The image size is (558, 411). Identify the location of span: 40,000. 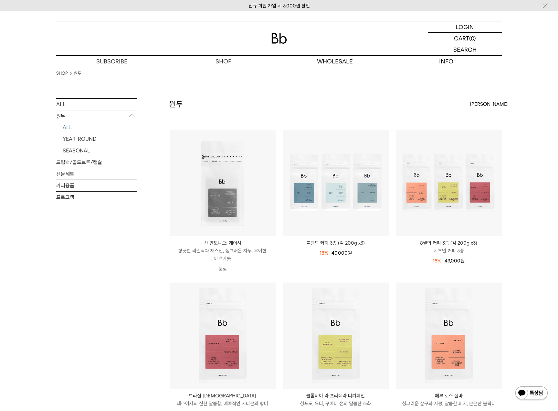
(342, 253).